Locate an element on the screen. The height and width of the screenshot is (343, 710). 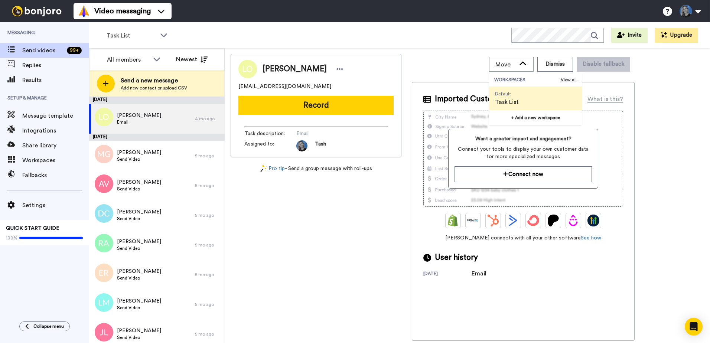
span: Add new contact or upload CSV is located at coordinates (154, 88).